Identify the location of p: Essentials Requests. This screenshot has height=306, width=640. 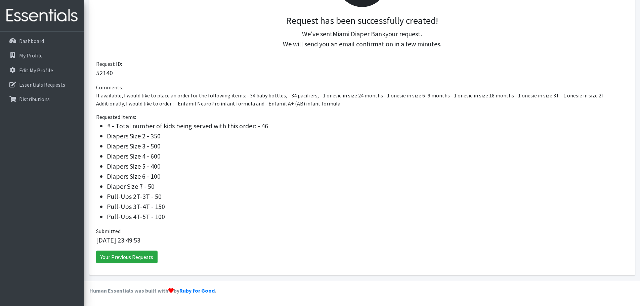
(42, 85).